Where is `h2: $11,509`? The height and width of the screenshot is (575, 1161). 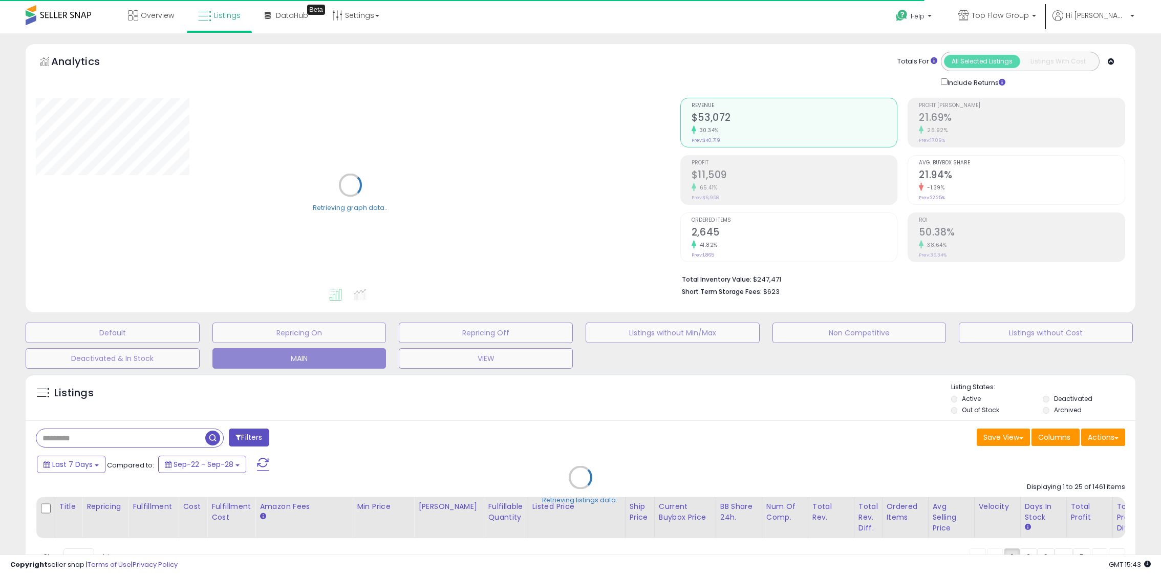
h2: $11,509 is located at coordinates (795, 176).